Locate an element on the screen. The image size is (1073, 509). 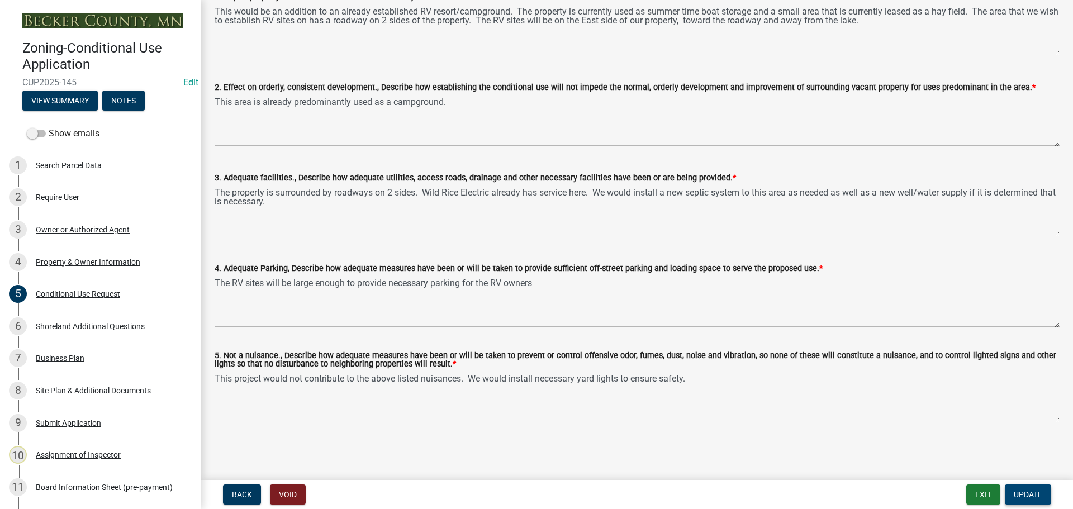
div: Submit Application is located at coordinates (68, 423).